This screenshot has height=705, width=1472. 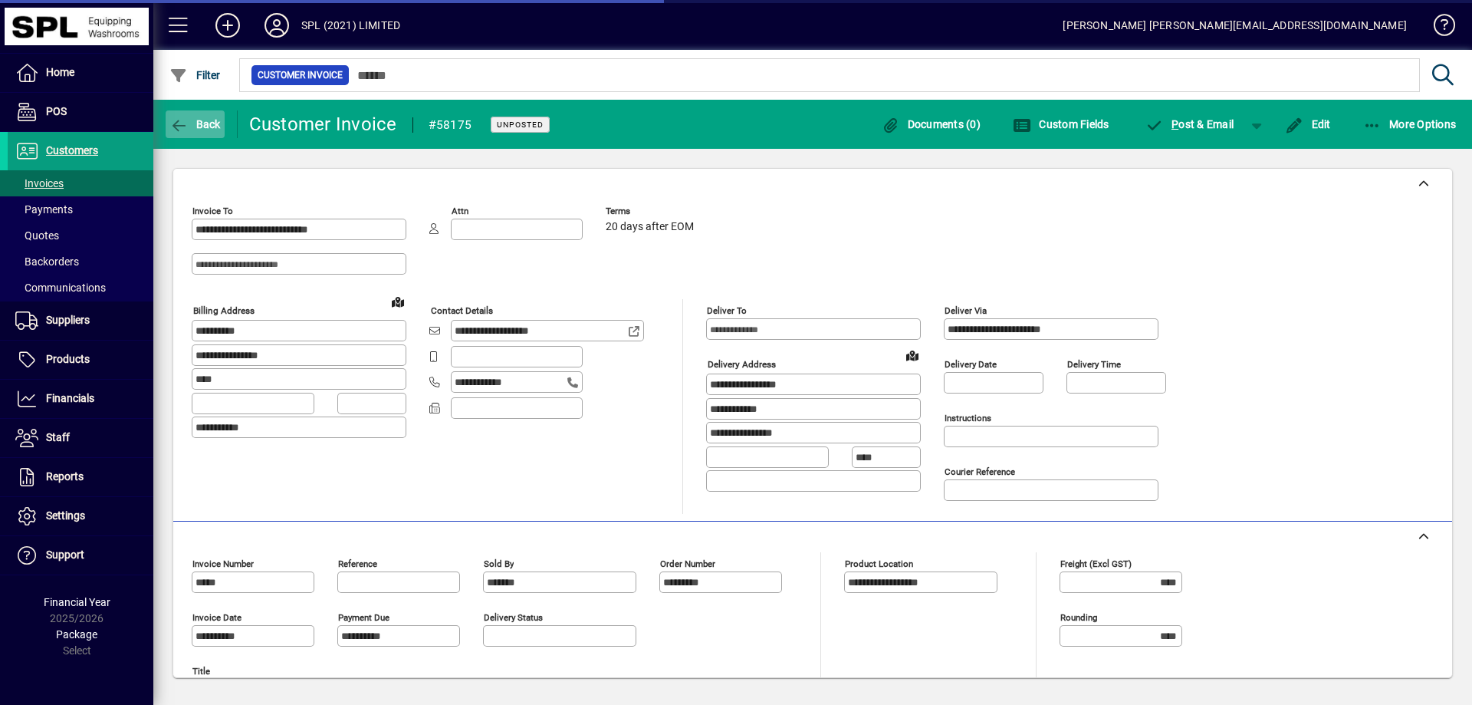 I want to click on mat-label: Title, so click(x=201, y=671).